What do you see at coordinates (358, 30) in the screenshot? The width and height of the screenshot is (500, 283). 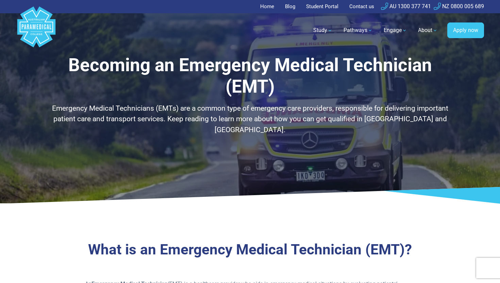 I see `a: Pathways` at bounding box center [358, 30].